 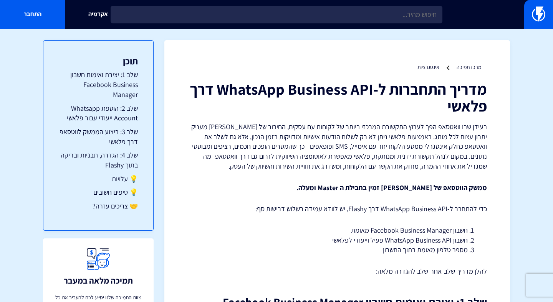 What do you see at coordinates (98, 179) in the screenshot?
I see `a: 💡 עלויות` at bounding box center [98, 179].